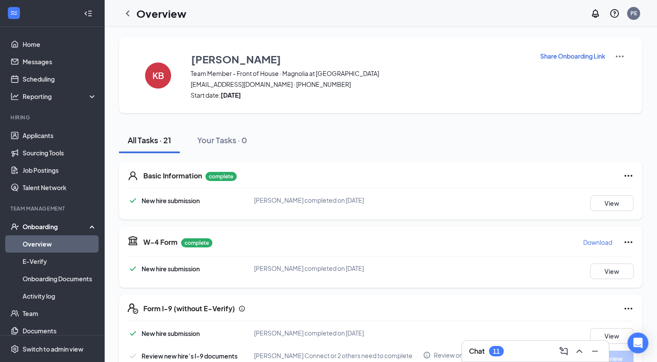 This screenshot has width=657, height=362. What do you see at coordinates (496, 351) in the screenshot?
I see `div: 11` at bounding box center [496, 351].